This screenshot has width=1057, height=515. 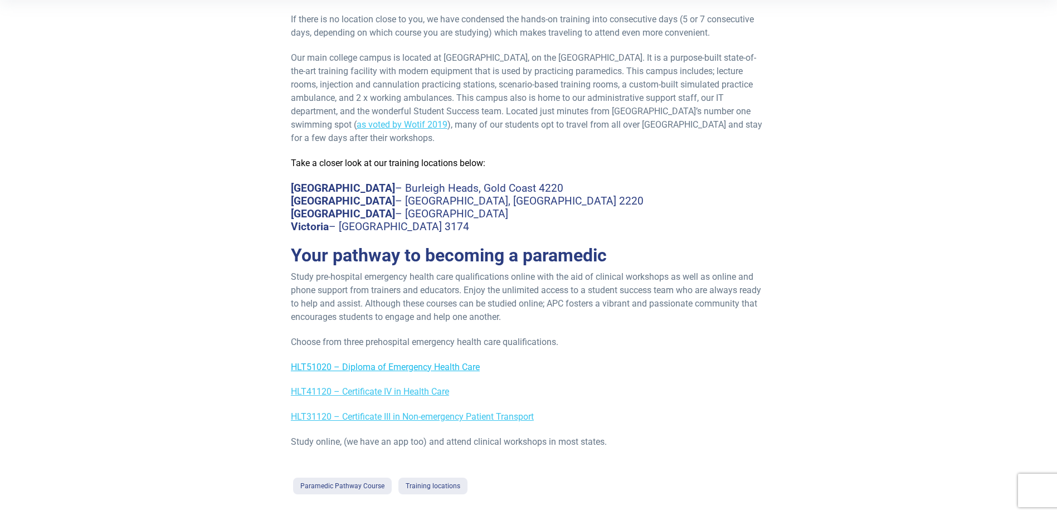 What do you see at coordinates (310, 226) in the screenshot?
I see `strong: Victoria` at bounding box center [310, 226].